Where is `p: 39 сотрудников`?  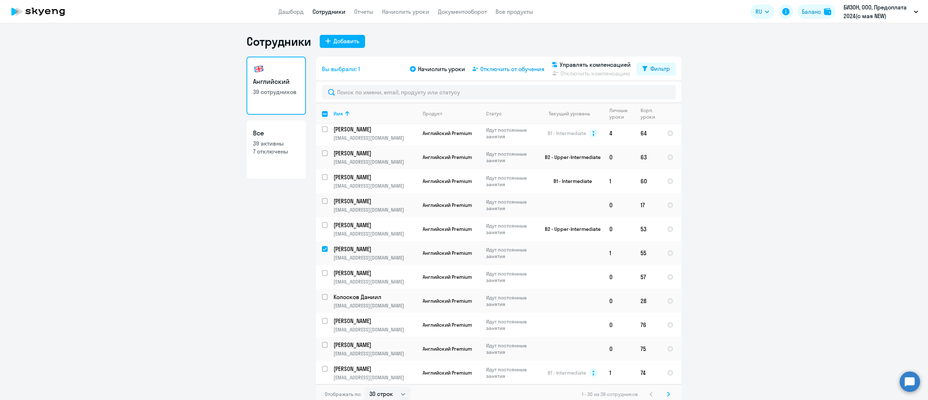 p: 39 сотрудников is located at coordinates (276, 92).